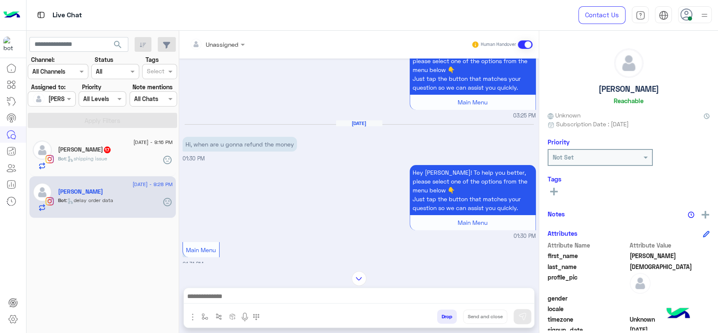 The image size is (718, 333). What do you see at coordinates (588, 282) in the screenshot?
I see `span: profile_pic` at bounding box center [588, 282].